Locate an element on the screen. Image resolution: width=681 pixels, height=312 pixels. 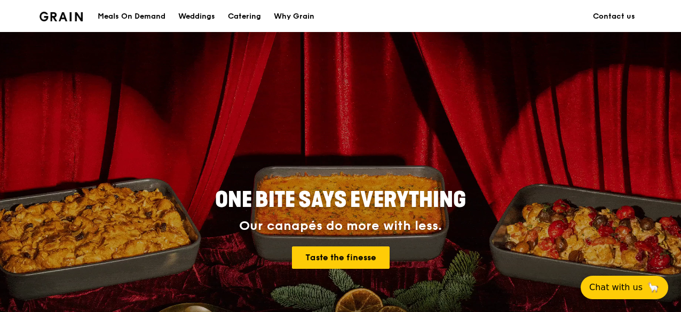
div: Weddings is located at coordinates (196, 17).